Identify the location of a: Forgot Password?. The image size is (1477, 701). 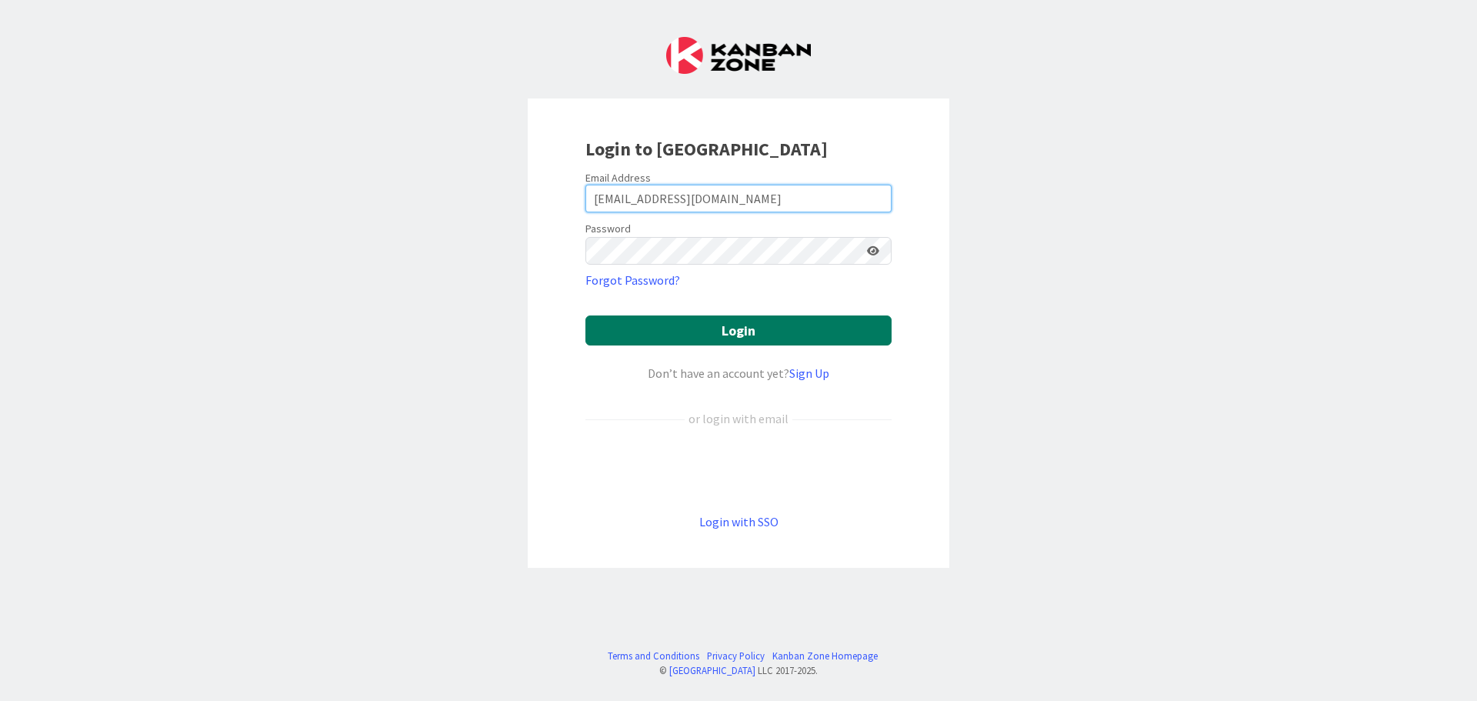
(633, 280).